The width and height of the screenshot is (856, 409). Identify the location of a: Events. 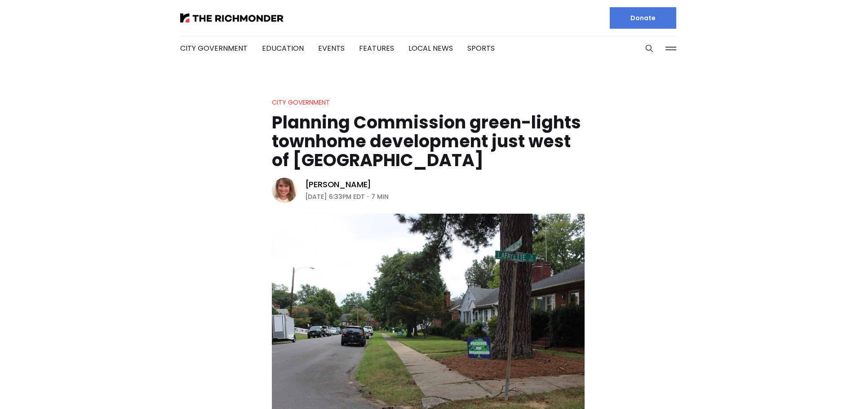
(331, 48).